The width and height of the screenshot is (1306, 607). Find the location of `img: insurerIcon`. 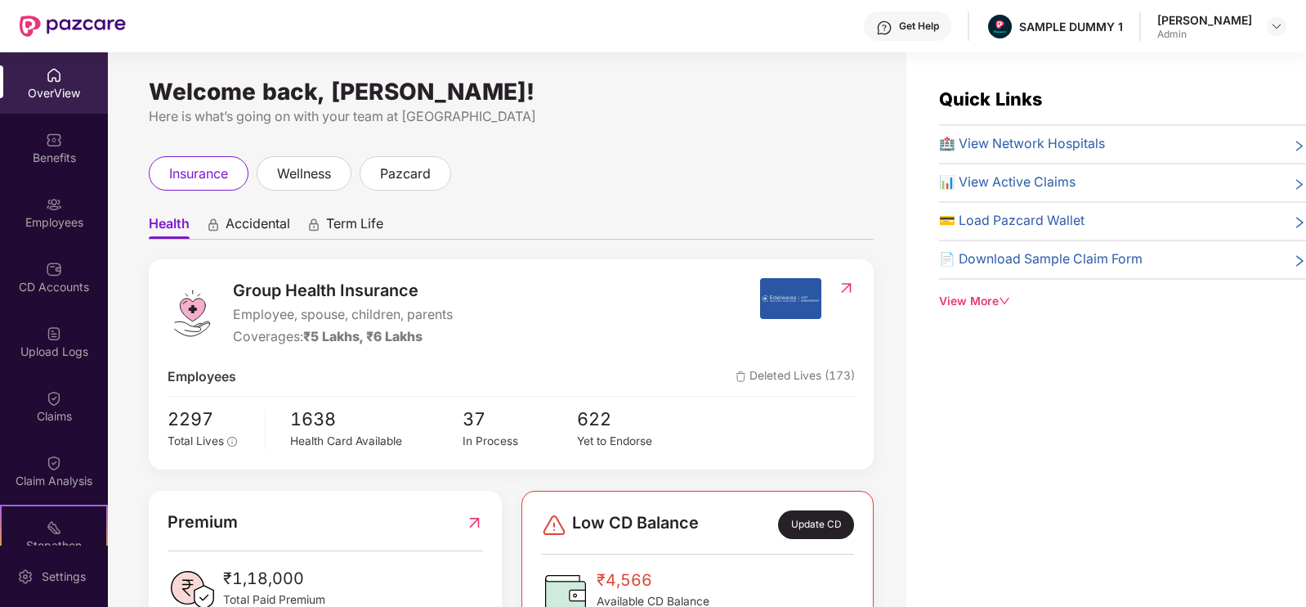

img: insurerIcon is located at coordinates (790, 298).